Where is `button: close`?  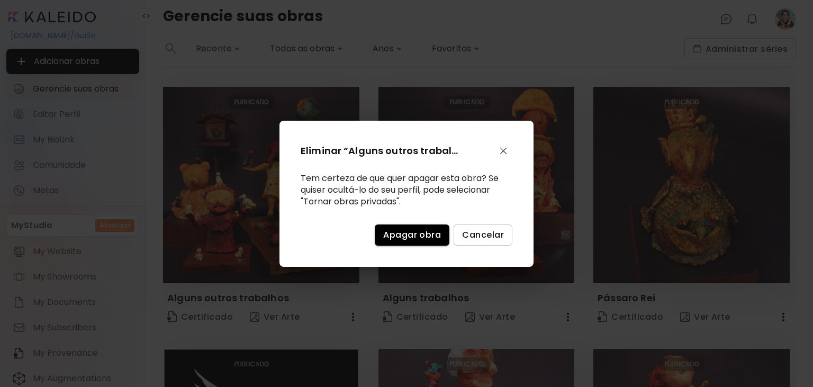
button: close is located at coordinates (503, 151).